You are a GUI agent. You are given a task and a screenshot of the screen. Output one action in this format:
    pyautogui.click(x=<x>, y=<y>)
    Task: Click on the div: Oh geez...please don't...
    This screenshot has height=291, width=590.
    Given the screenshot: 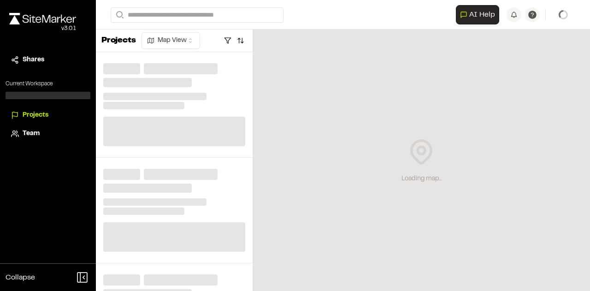 What is the action you would take?
    pyautogui.click(x=42, y=29)
    